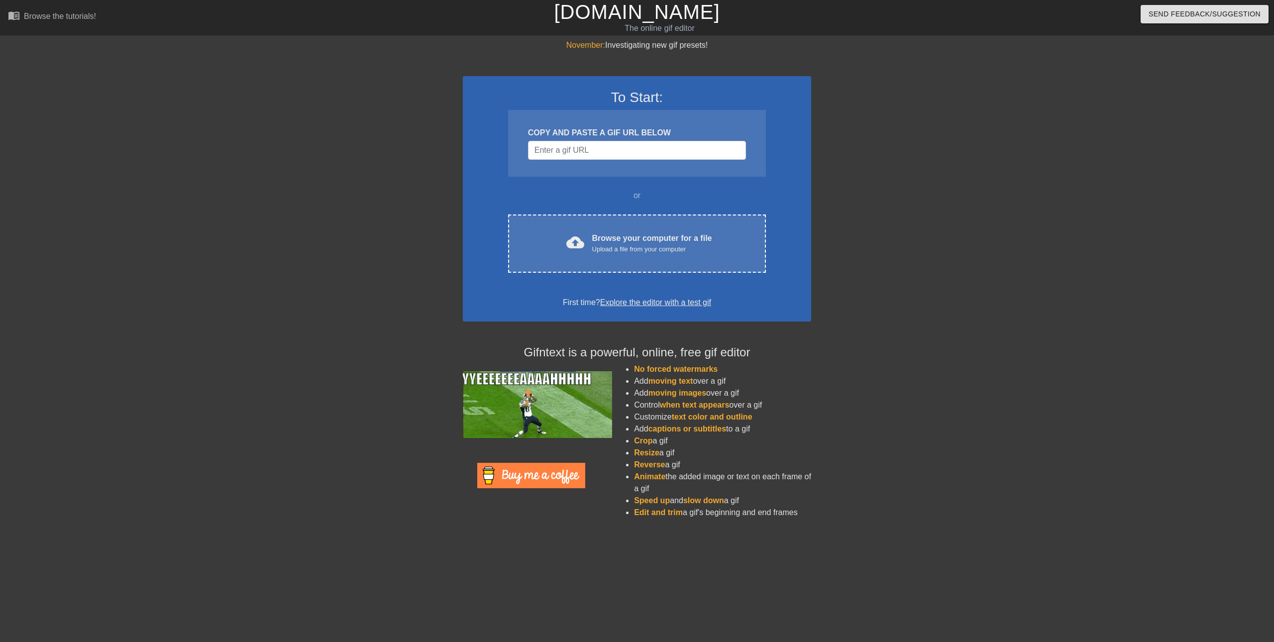 The height and width of the screenshot is (642, 1274). What do you see at coordinates (1204, 14) in the screenshot?
I see `span: Send Feedback/Suggestion` at bounding box center [1204, 14].